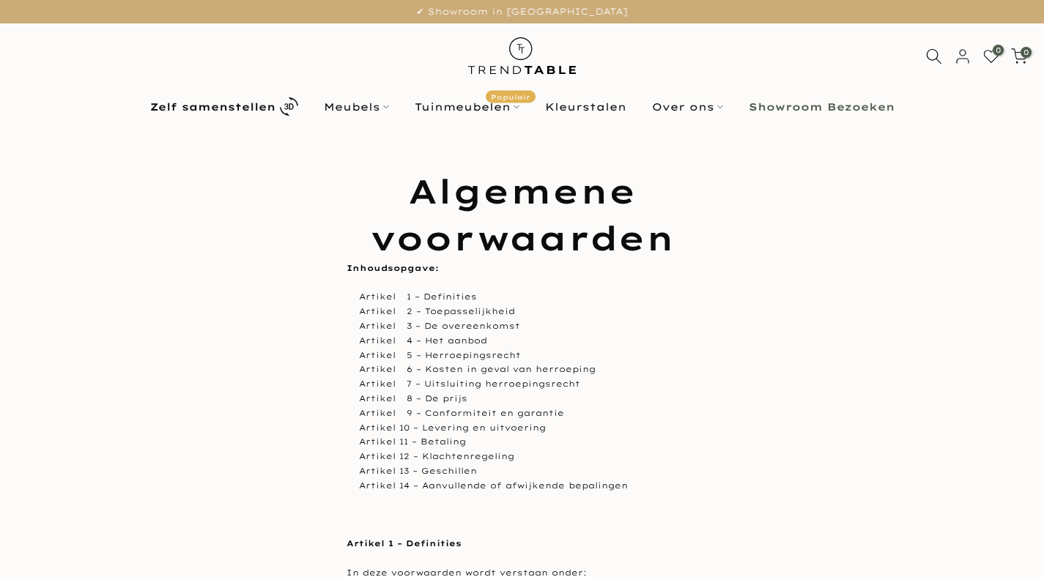 The image size is (1044, 577). Describe the element at coordinates (528, 356) in the screenshot. I see `li: Artikel 5 – Herroepingsrecht` at that location.